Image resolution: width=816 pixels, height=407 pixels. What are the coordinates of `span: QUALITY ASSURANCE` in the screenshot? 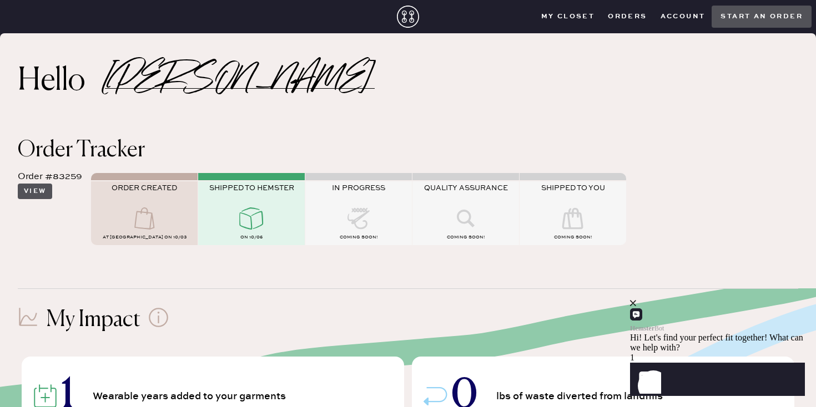 It's located at (466, 188).